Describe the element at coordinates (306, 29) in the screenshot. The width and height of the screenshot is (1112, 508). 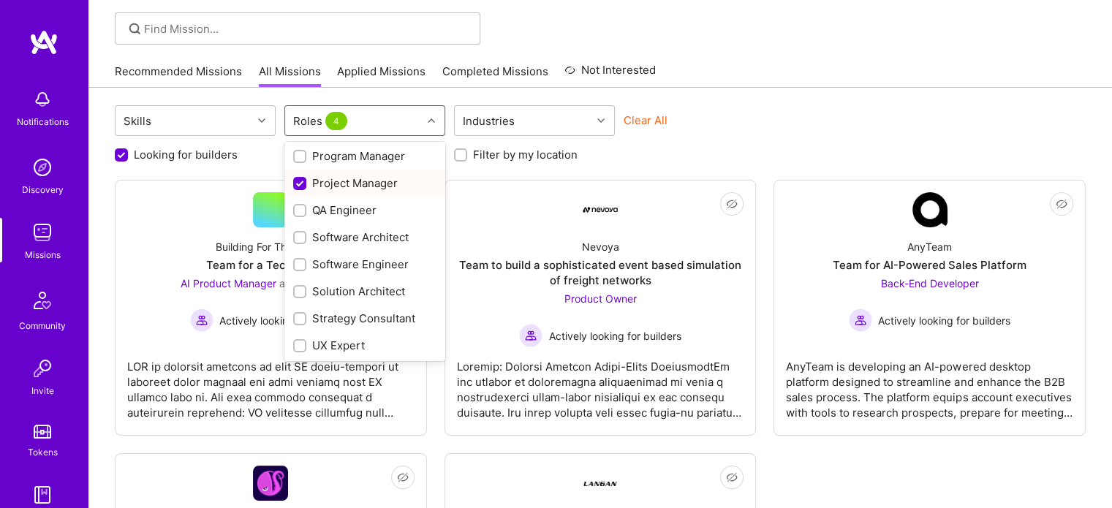
I see `input: Find Mission...` at that location.